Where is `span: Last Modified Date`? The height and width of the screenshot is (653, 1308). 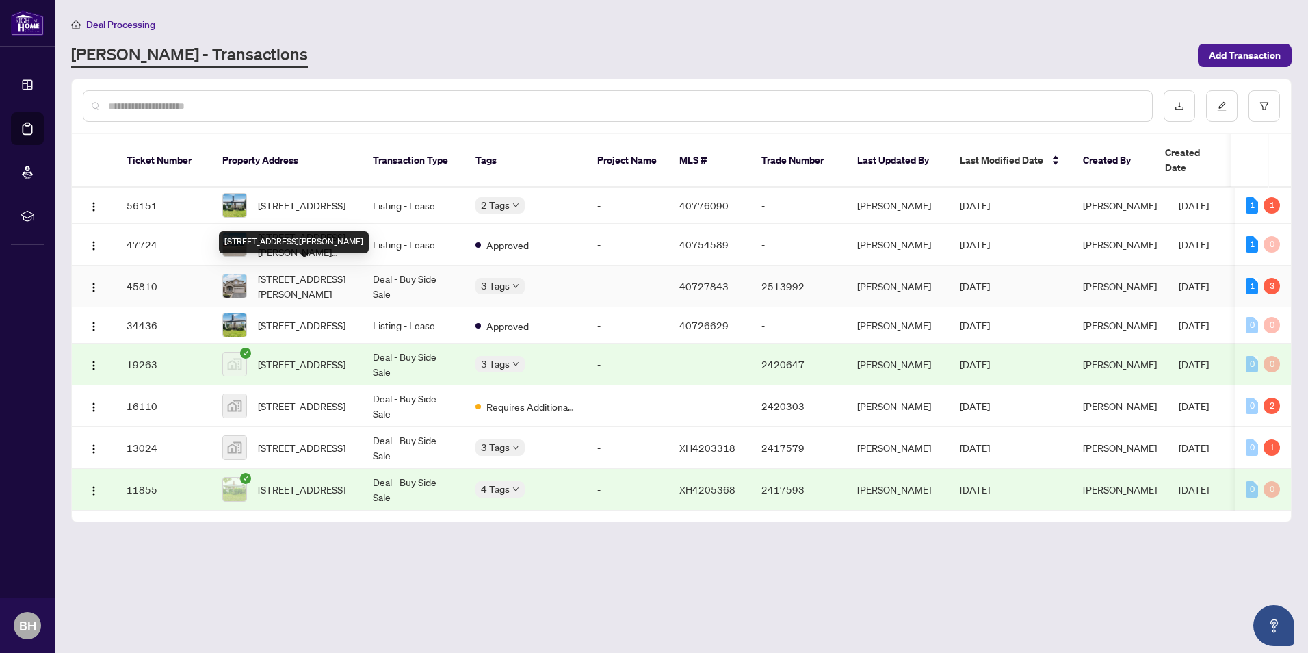 span: Last Modified Date is located at coordinates (1002, 160).